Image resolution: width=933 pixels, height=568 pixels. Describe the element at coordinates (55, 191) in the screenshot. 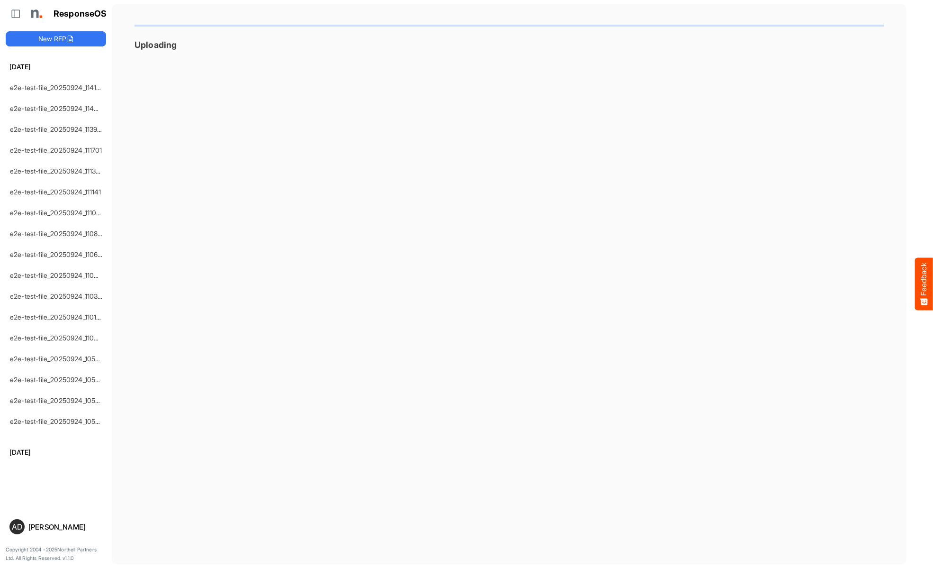

I see `a: e2e-test-file_20250924_111141` at that location.